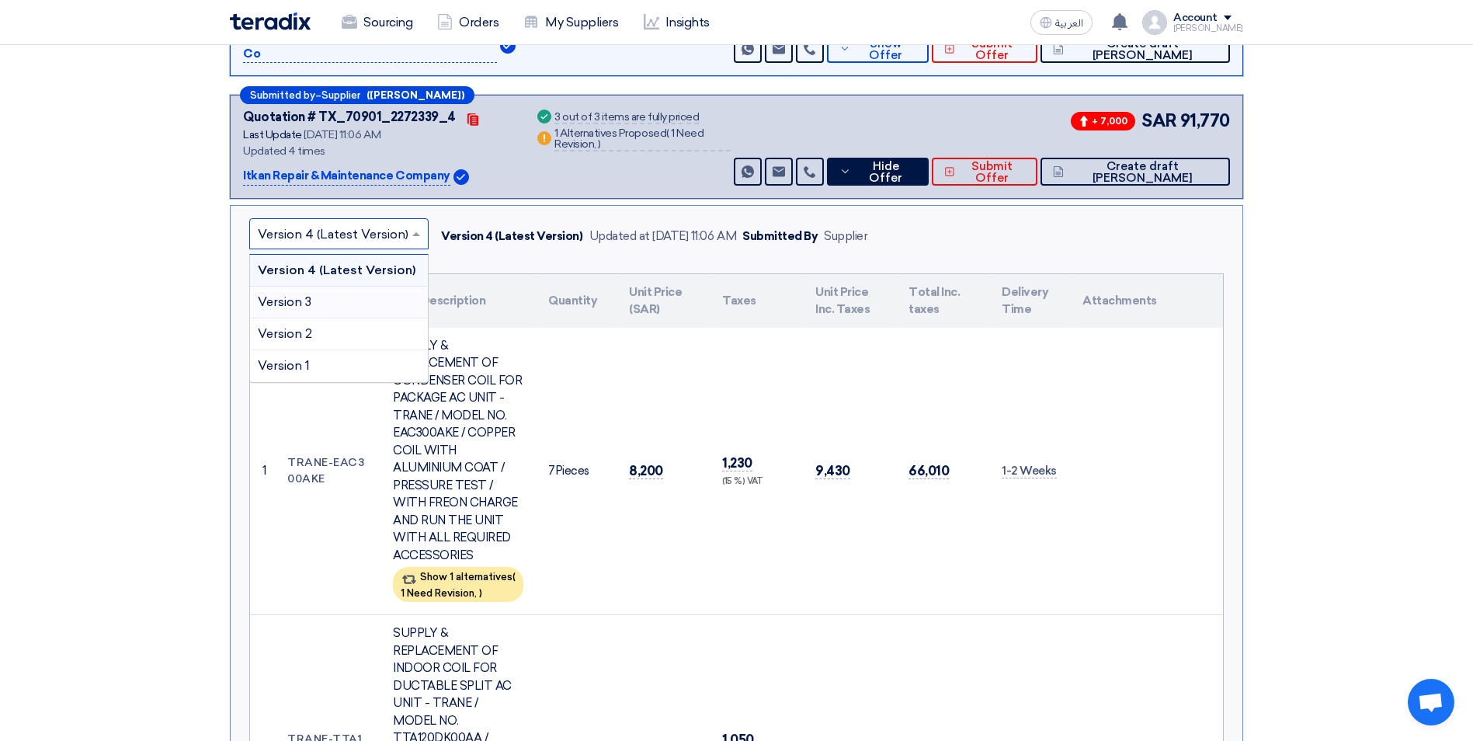 Image resolution: width=1473 pixels, height=741 pixels. What do you see at coordinates (379, 151) in the screenshot?
I see `div: Updated 4 times` at bounding box center [379, 151].